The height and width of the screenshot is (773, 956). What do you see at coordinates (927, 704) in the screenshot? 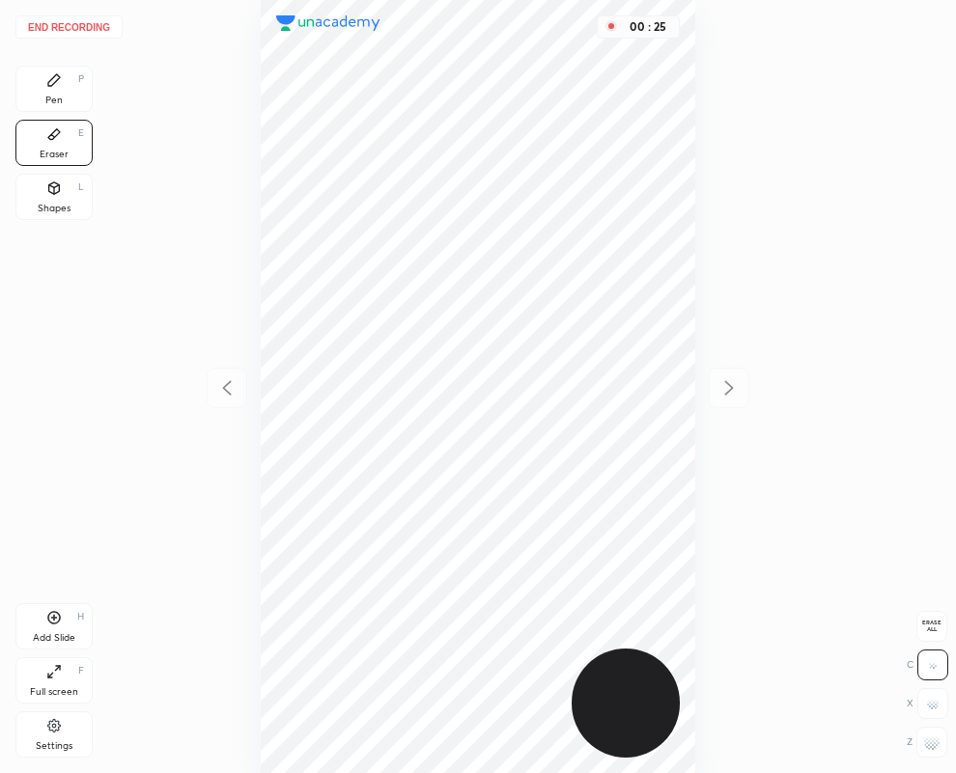
I see `div: X` at bounding box center [927, 704].